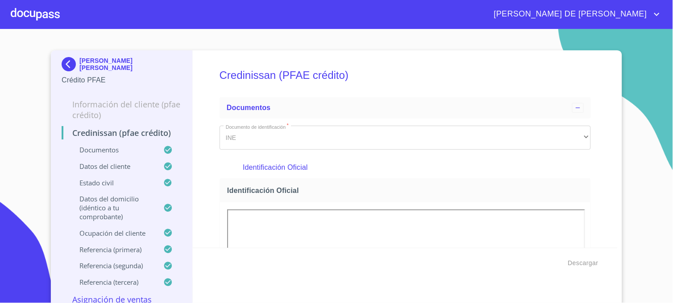  I want to click on p: Identificación Oficial, so click(405, 168).